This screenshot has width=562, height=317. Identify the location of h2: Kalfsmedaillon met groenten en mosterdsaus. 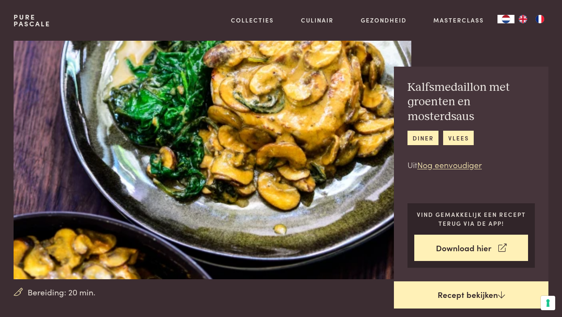
(471, 102).